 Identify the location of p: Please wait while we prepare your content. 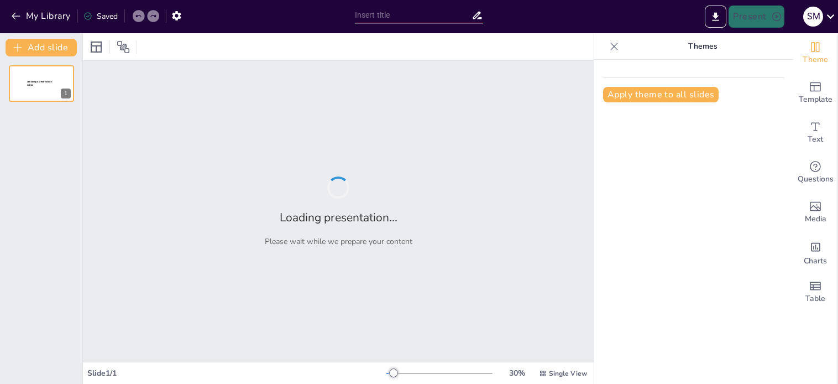
(338, 241).